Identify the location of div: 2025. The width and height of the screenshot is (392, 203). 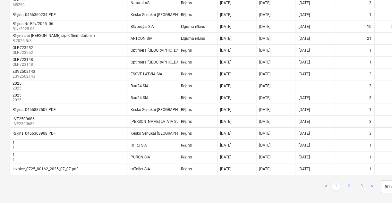
(17, 95).